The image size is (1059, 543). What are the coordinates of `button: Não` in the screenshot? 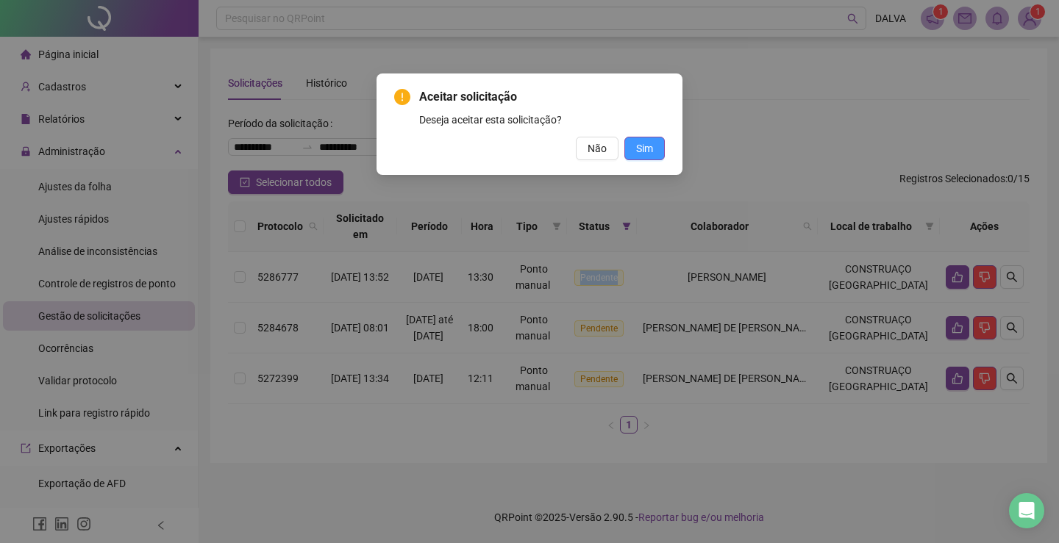 It's located at (597, 149).